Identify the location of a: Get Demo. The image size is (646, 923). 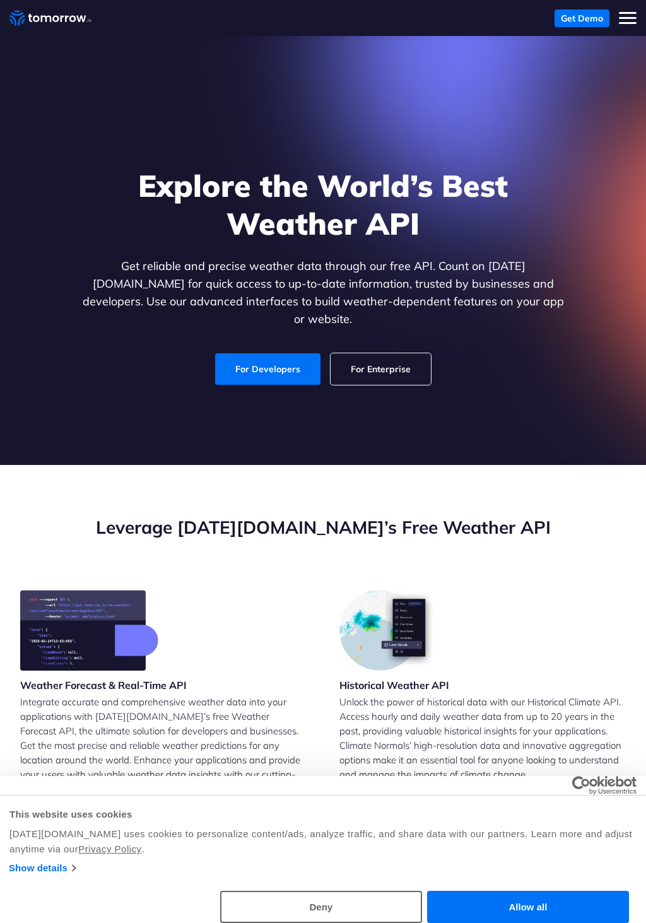
(582, 18).